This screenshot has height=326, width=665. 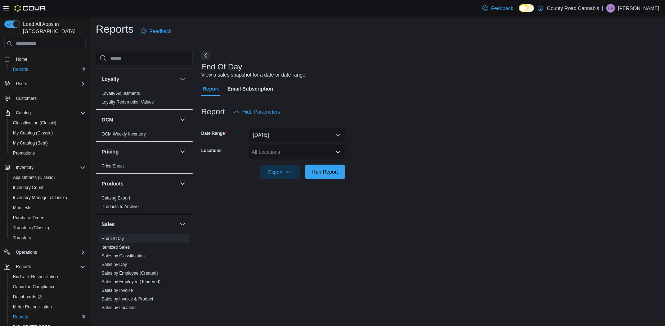 I want to click on a: Catalog Export, so click(x=116, y=198).